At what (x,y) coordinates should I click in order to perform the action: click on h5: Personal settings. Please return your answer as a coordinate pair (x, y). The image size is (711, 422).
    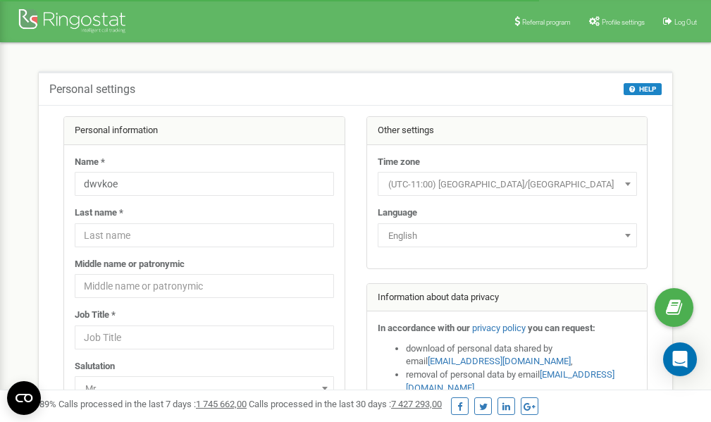
    Looking at the image, I should click on (92, 89).